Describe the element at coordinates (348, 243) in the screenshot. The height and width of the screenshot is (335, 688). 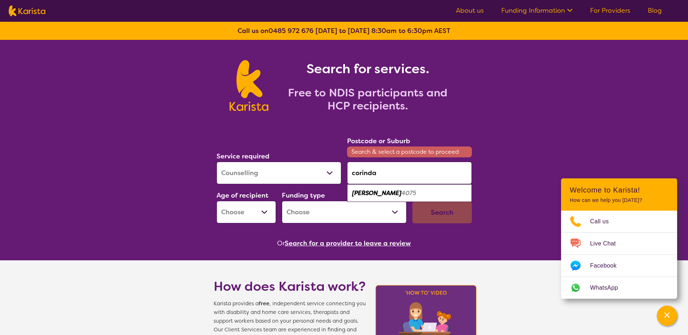
I see `button: Search for a provider to leave a review` at that location.